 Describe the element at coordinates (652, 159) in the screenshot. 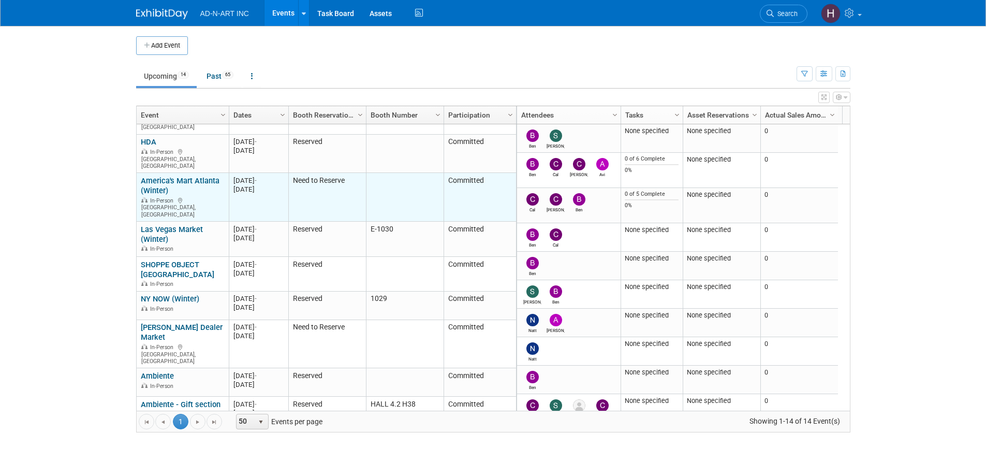

I see `div: 0 of 6 Complete` at that location.